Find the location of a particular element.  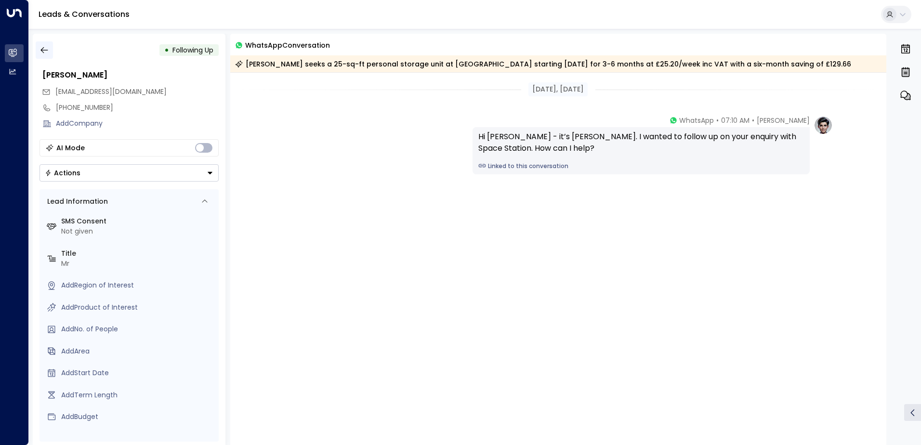

div: AddRegion of Interest is located at coordinates (138, 285).